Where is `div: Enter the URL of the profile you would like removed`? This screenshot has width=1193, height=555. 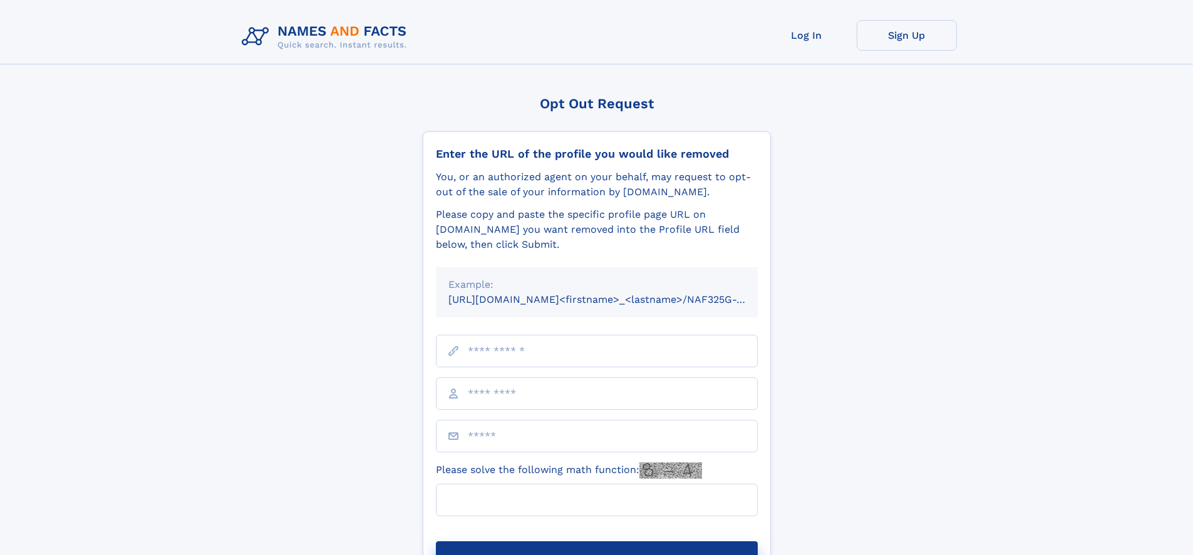 div: Enter the URL of the profile you would like removed is located at coordinates (597, 154).